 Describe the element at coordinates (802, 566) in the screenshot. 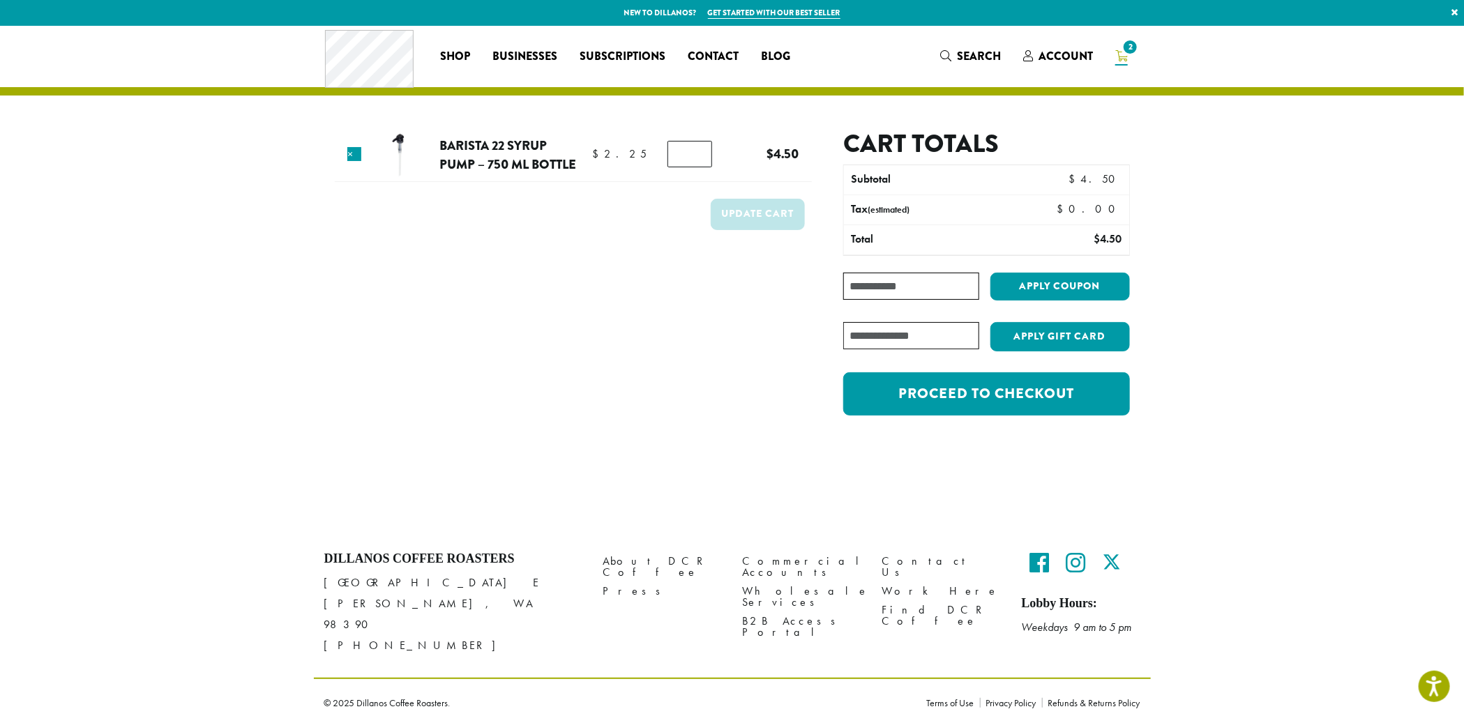

I see `a: Commercial Accounts` at that location.